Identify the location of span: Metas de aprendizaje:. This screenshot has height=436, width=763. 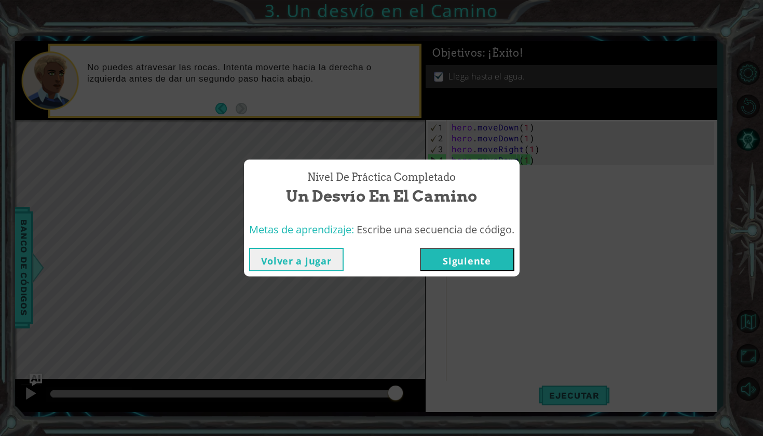
(302, 229).